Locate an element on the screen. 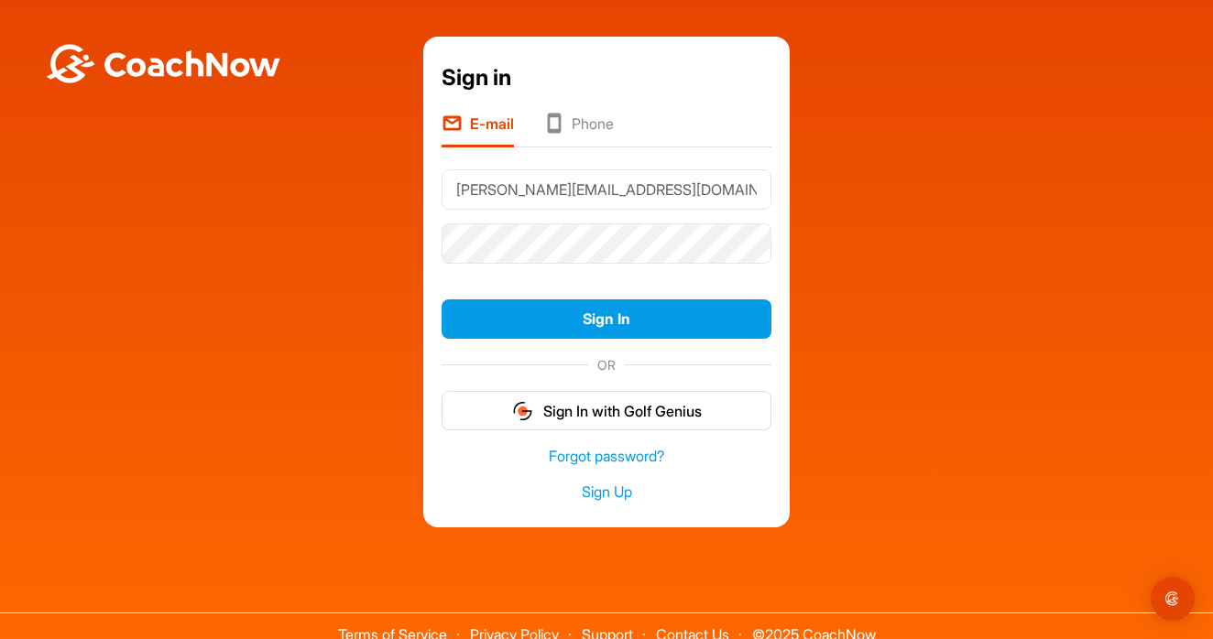  img: gg_logo is located at coordinates (522, 411).